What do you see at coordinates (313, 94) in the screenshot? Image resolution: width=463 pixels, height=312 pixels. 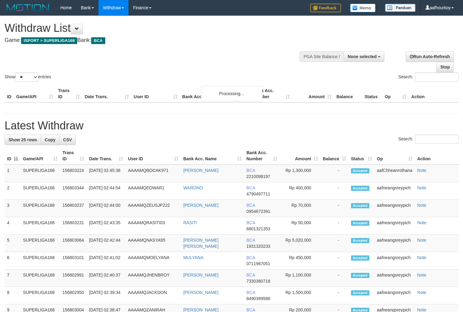 I see `th: Amount` at bounding box center [313, 94].